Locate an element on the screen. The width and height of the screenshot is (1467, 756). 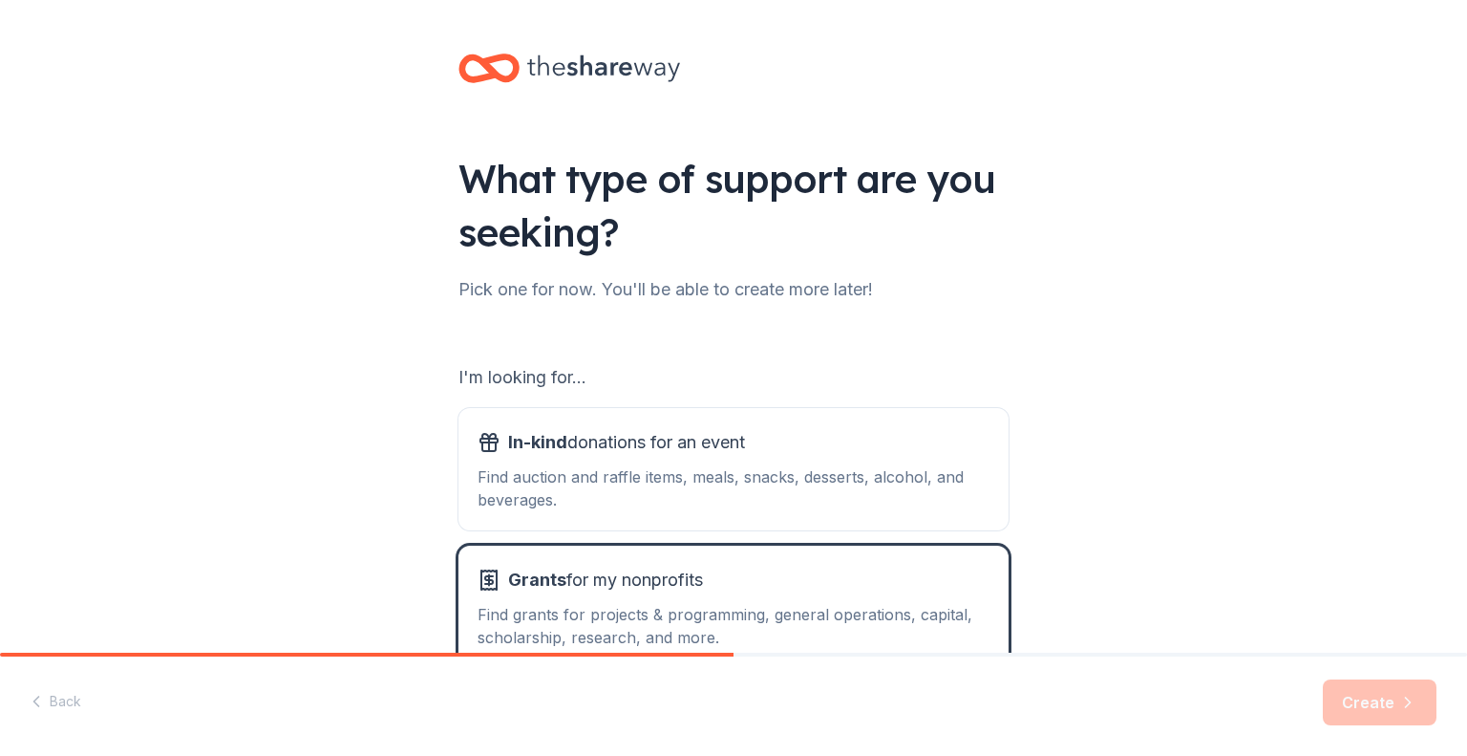
span: for my nonprofits is located at coordinates (606, 580).